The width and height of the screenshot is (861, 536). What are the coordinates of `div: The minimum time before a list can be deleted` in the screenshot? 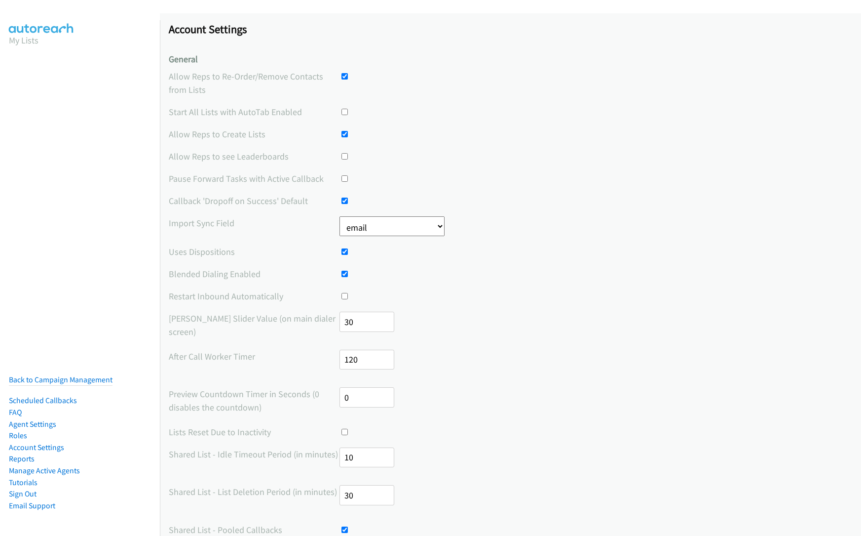 It's located at (510, 499).